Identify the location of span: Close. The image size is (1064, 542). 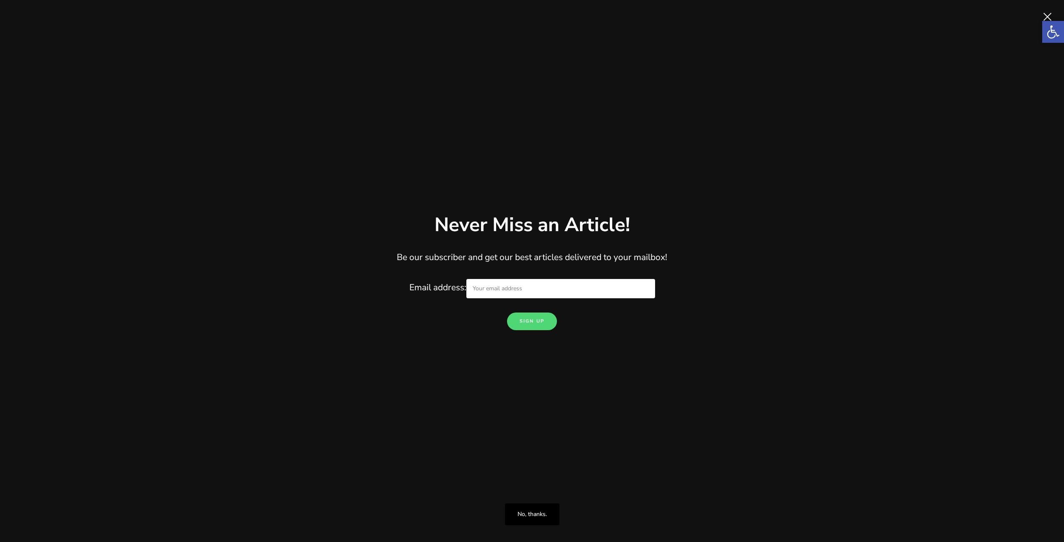
(1048, 17).